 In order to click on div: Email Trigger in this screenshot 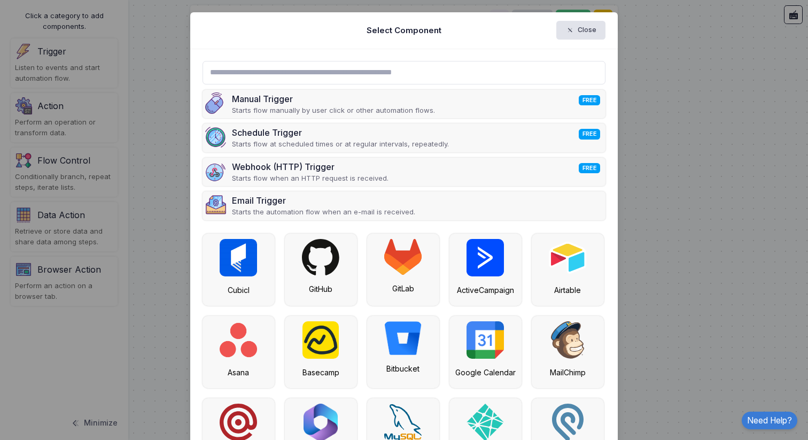, I will do `click(323, 200)`.